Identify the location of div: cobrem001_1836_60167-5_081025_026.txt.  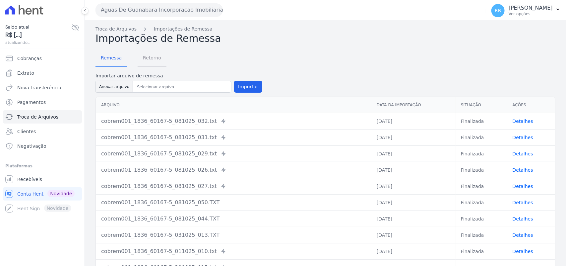
(233, 170).